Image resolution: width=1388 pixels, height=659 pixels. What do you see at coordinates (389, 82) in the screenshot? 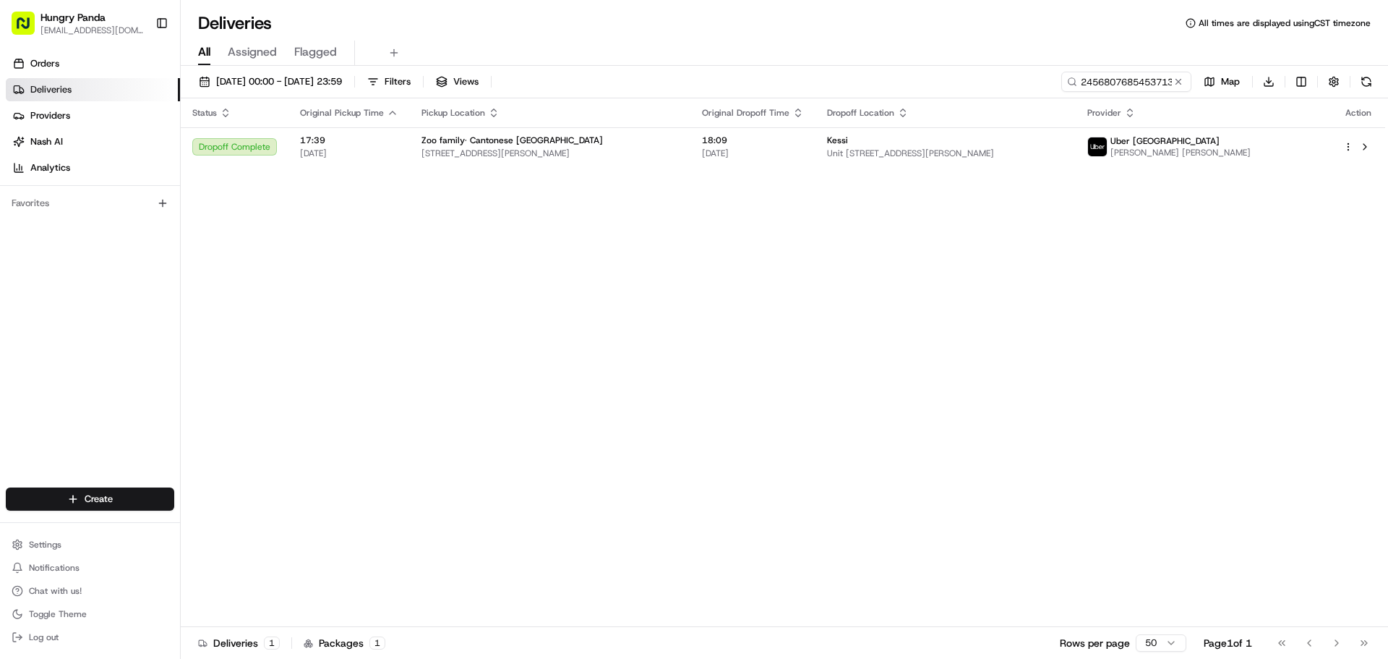
I see `button: Filters` at bounding box center [389, 82].